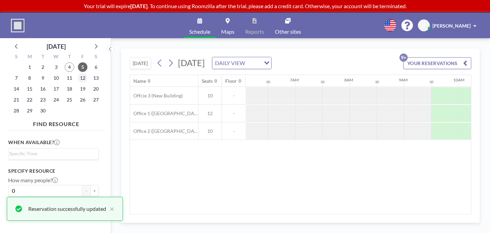 Image resolution: width=490 pixels, height=233 pixels. Describe the element at coordinates (69, 89) in the screenshot. I see `span: Thursday, September 18, 2025` at that location.